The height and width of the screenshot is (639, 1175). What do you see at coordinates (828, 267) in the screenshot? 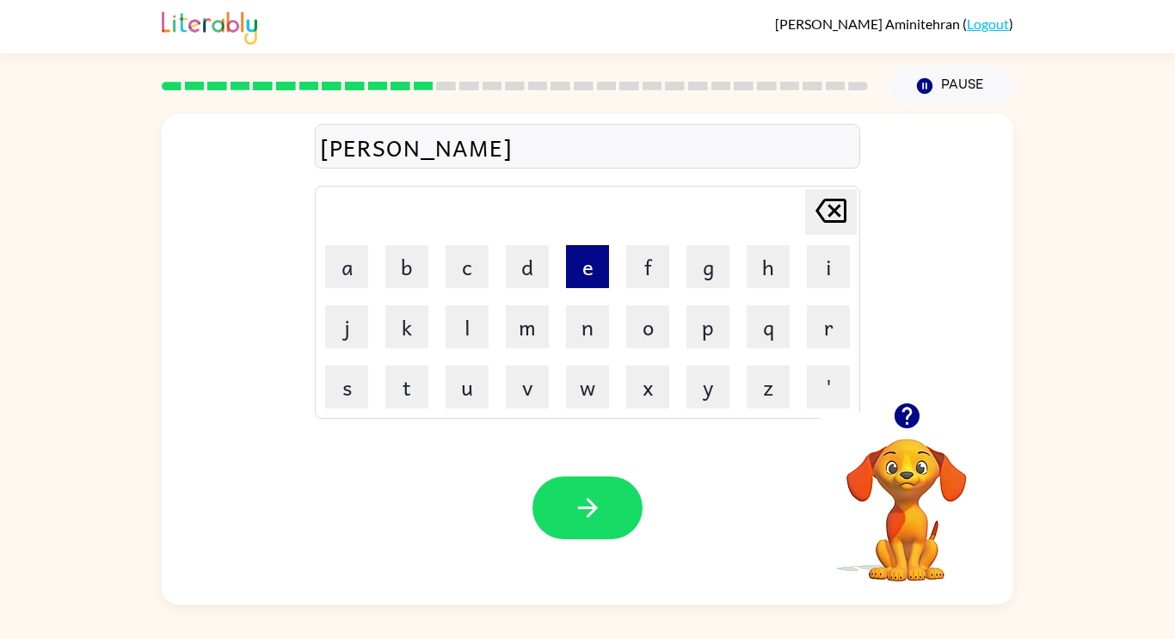
I see `button: i` at bounding box center [828, 267].